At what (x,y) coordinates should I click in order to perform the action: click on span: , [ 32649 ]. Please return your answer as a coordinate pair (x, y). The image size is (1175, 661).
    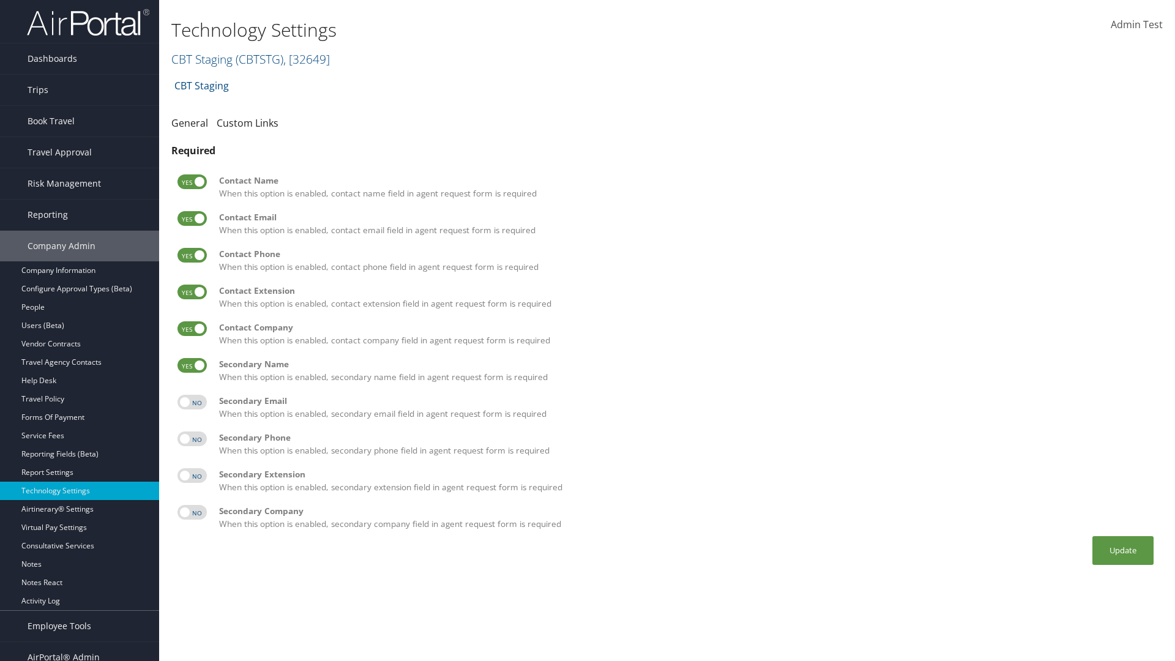
    Looking at the image, I should click on (307, 59).